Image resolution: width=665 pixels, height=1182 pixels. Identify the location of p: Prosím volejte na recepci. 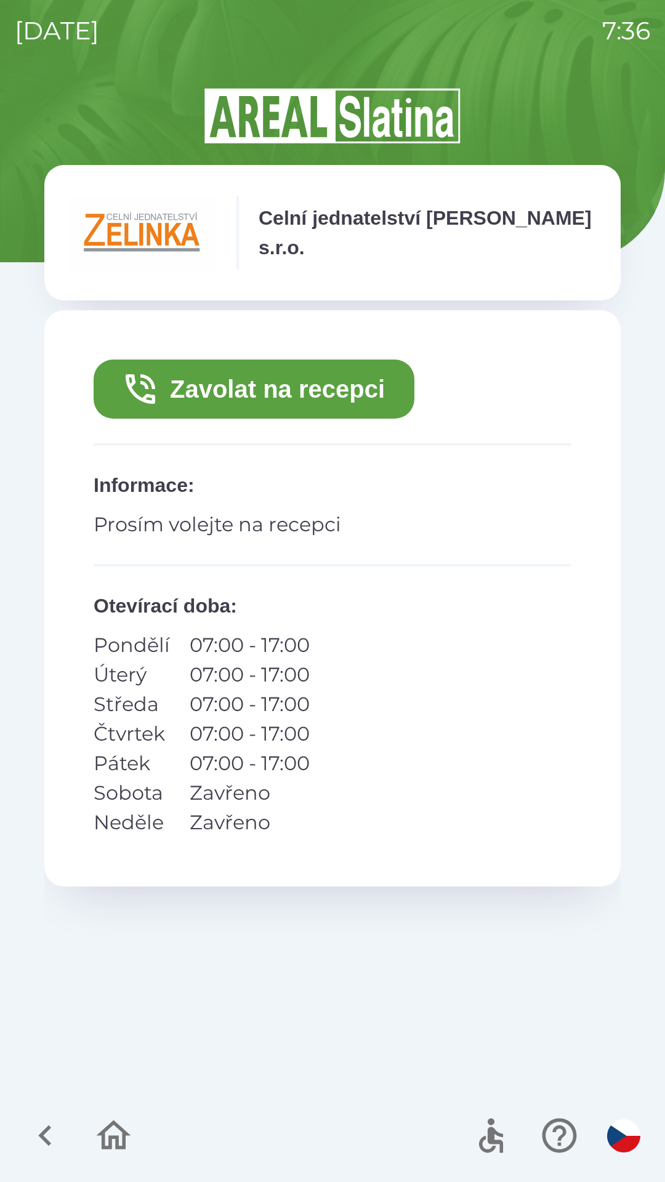
(333, 525).